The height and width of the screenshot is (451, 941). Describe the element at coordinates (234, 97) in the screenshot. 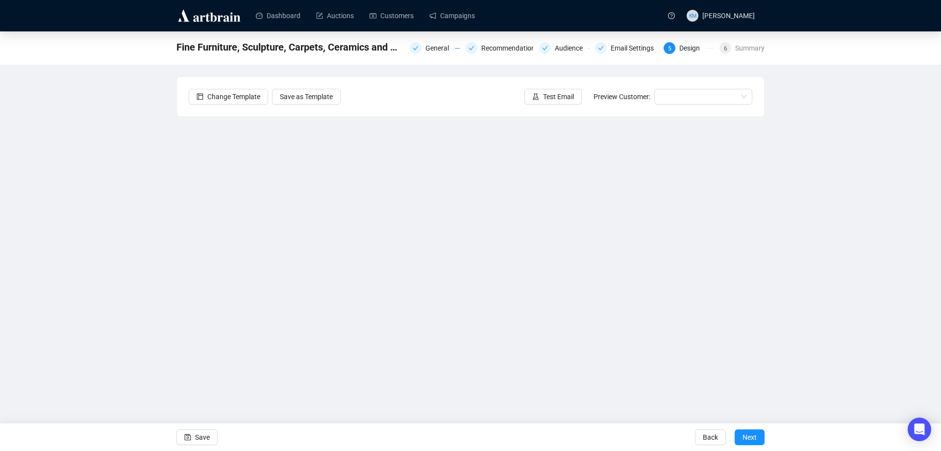

I see `span: Change Template` at that location.